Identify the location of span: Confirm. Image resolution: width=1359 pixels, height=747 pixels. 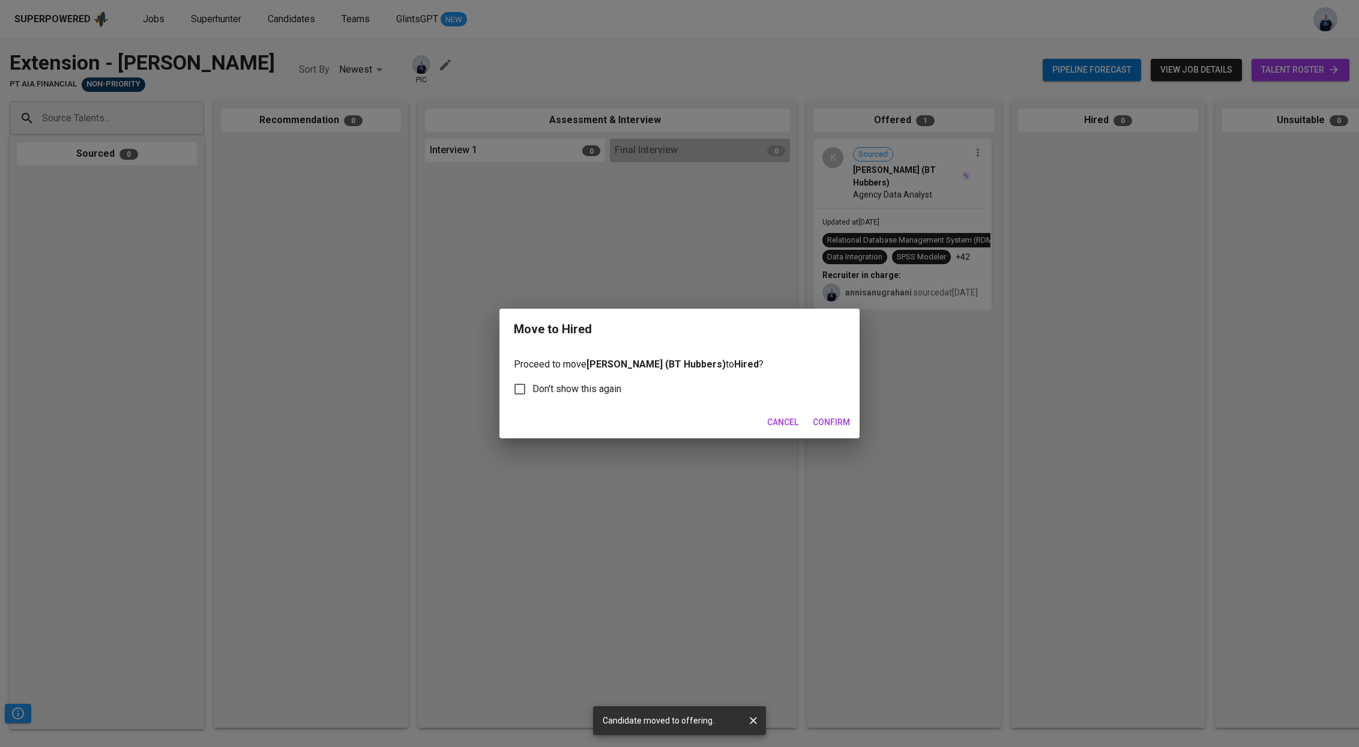
(831, 422).